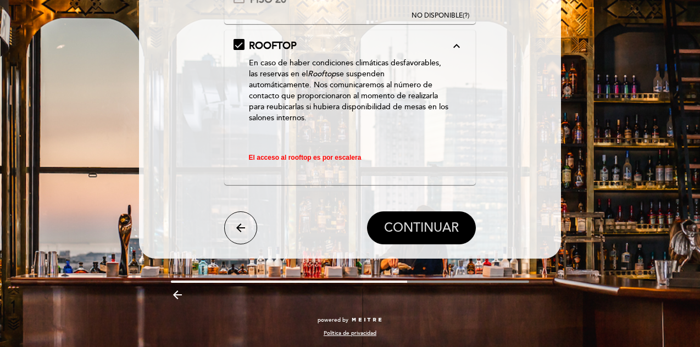  I want to click on button: expand_less, so click(457, 46).